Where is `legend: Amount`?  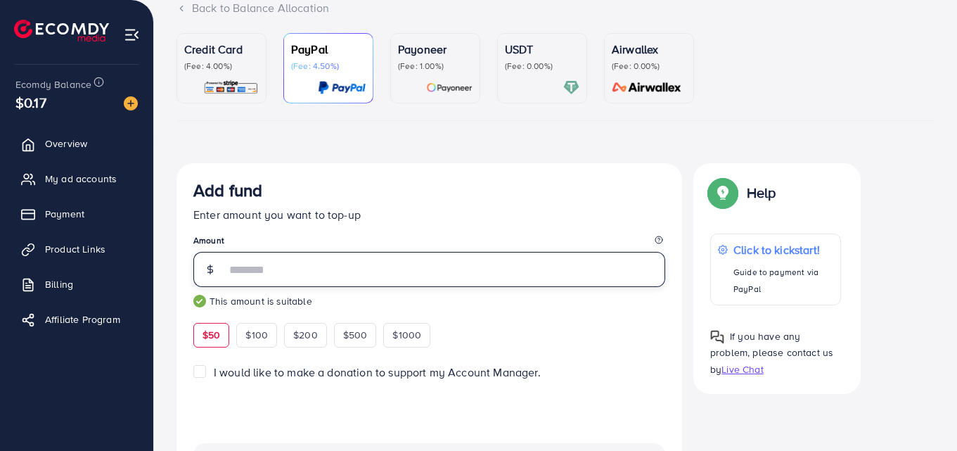
legend: Amount is located at coordinates (429, 243).